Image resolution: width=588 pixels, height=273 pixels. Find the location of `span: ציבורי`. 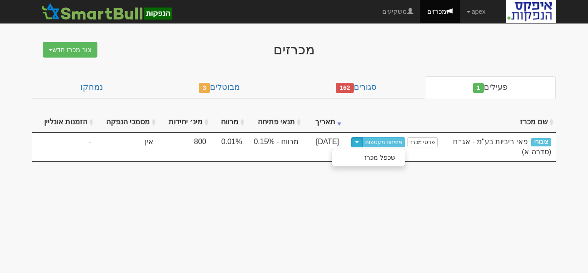

span: ציבורי is located at coordinates (542, 142).